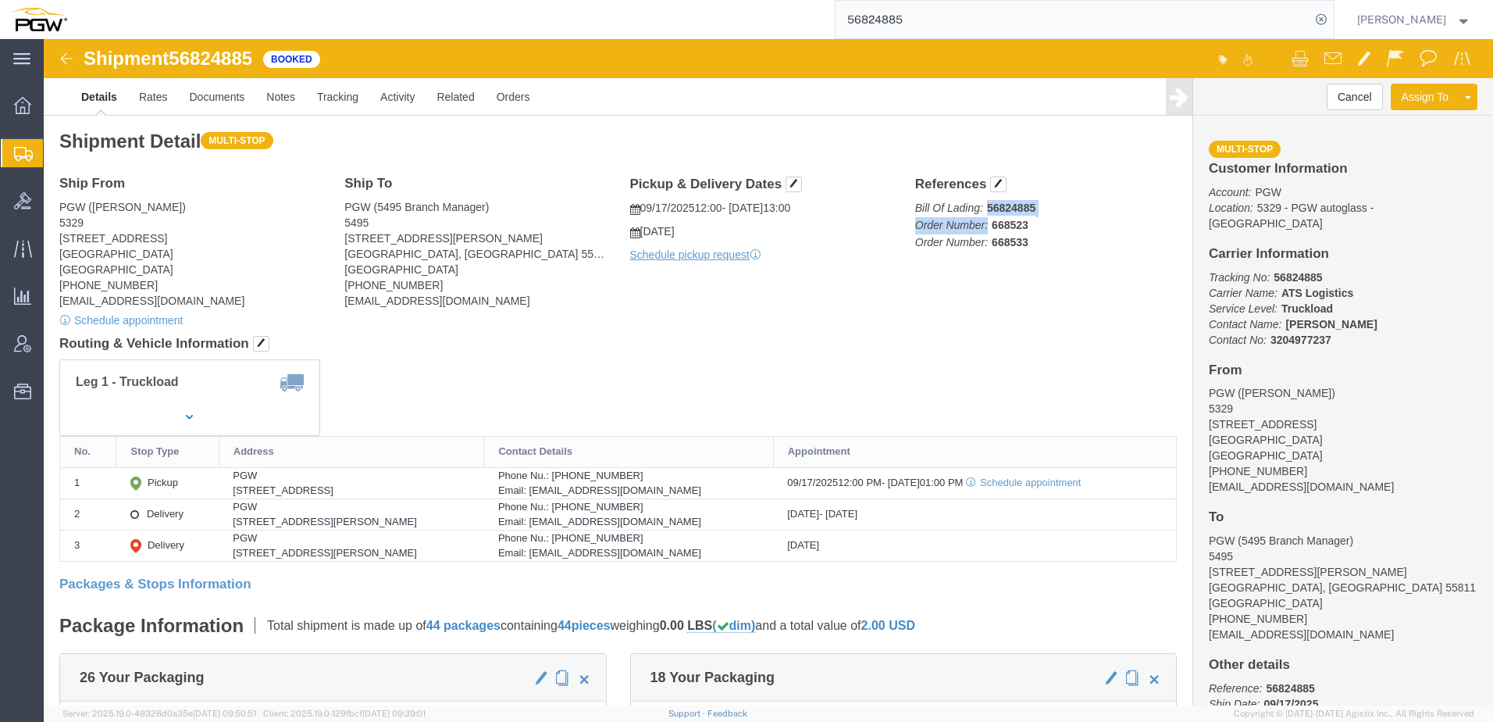 This screenshot has width=1493, height=722. What do you see at coordinates (159, 713) in the screenshot?
I see `span: Server: 2025.19.0-49328d0a35e` at bounding box center [159, 713].